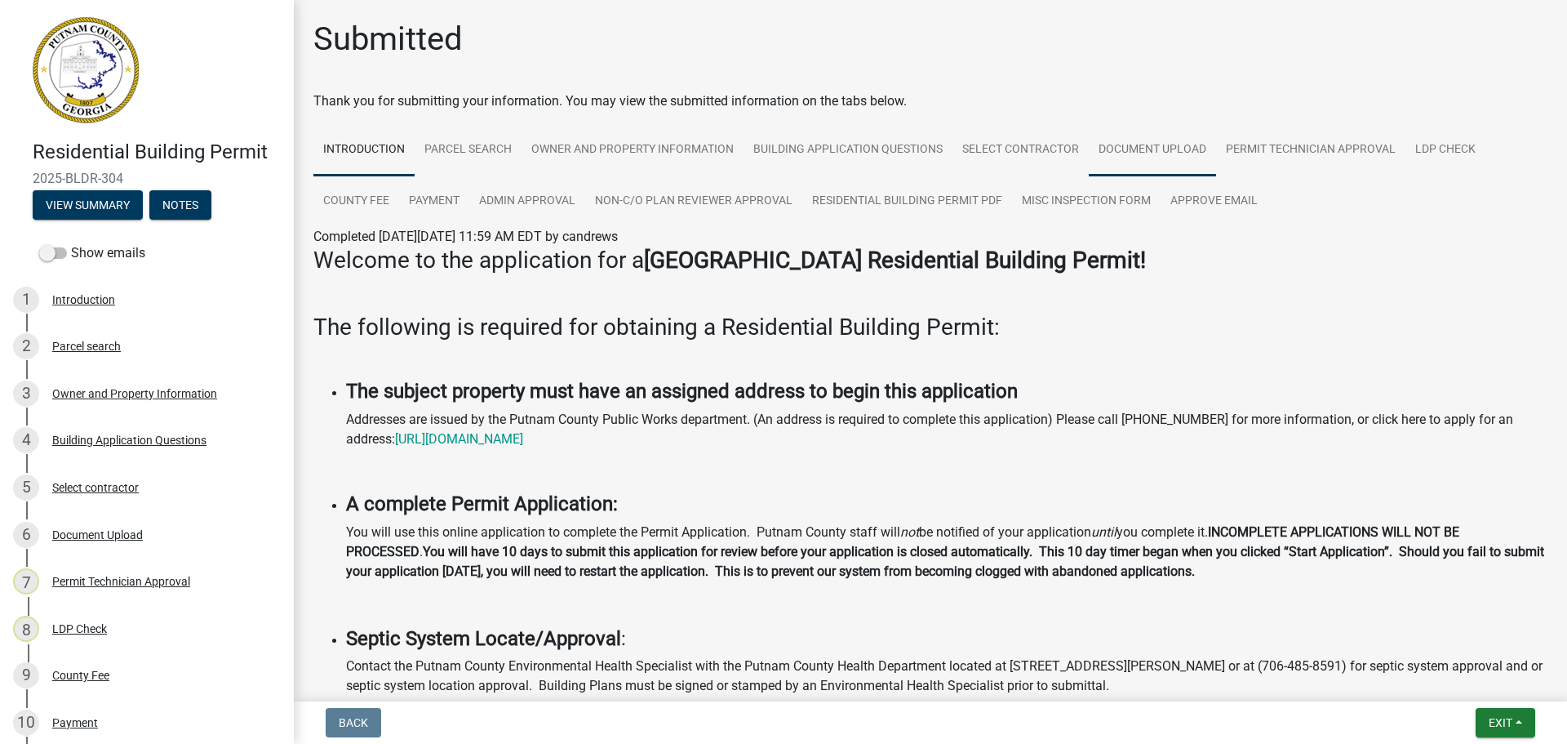 The width and height of the screenshot is (1567, 744). I want to click on div: 5, so click(26, 487).